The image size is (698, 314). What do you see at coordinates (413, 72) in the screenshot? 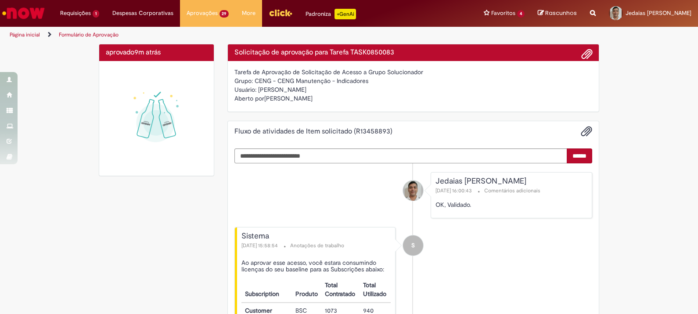
I see `div: Tarefa de Aprovação de Solicitação de Acesso a Grupo Solucionador` at bounding box center [413, 72].